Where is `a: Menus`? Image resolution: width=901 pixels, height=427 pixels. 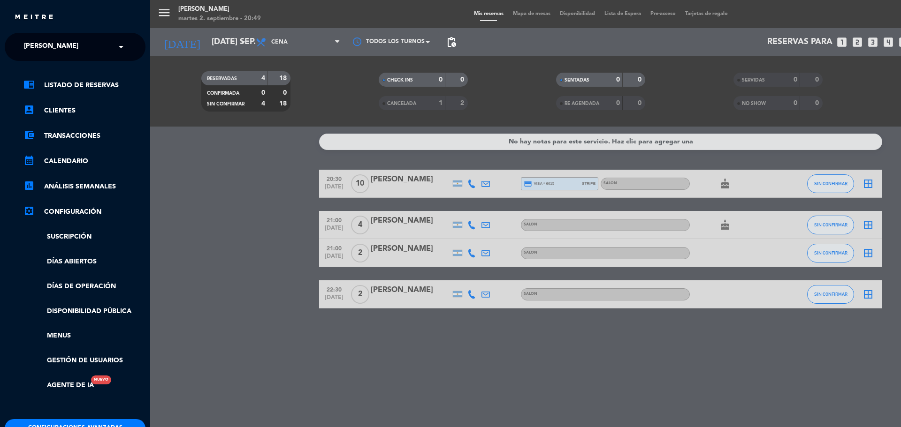
a: Menus is located at coordinates (84, 336).